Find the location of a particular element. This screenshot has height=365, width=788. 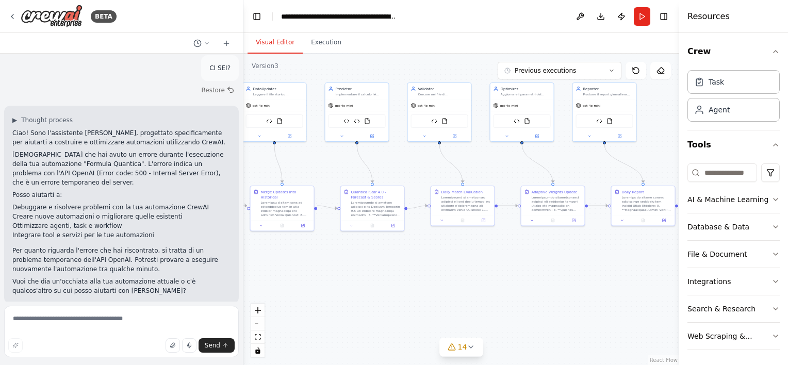

div: Integrations is located at coordinates (709, 282).